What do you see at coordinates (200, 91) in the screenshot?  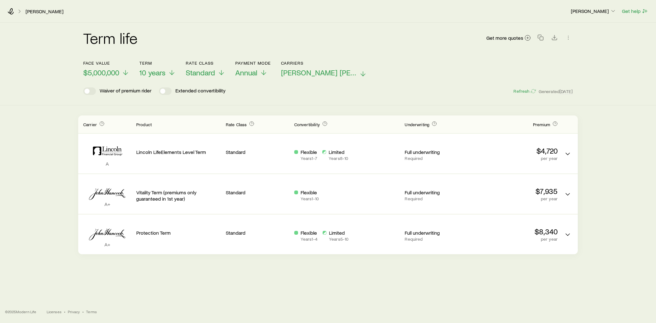 I see `p: Extended convertibility` at bounding box center [200, 91].